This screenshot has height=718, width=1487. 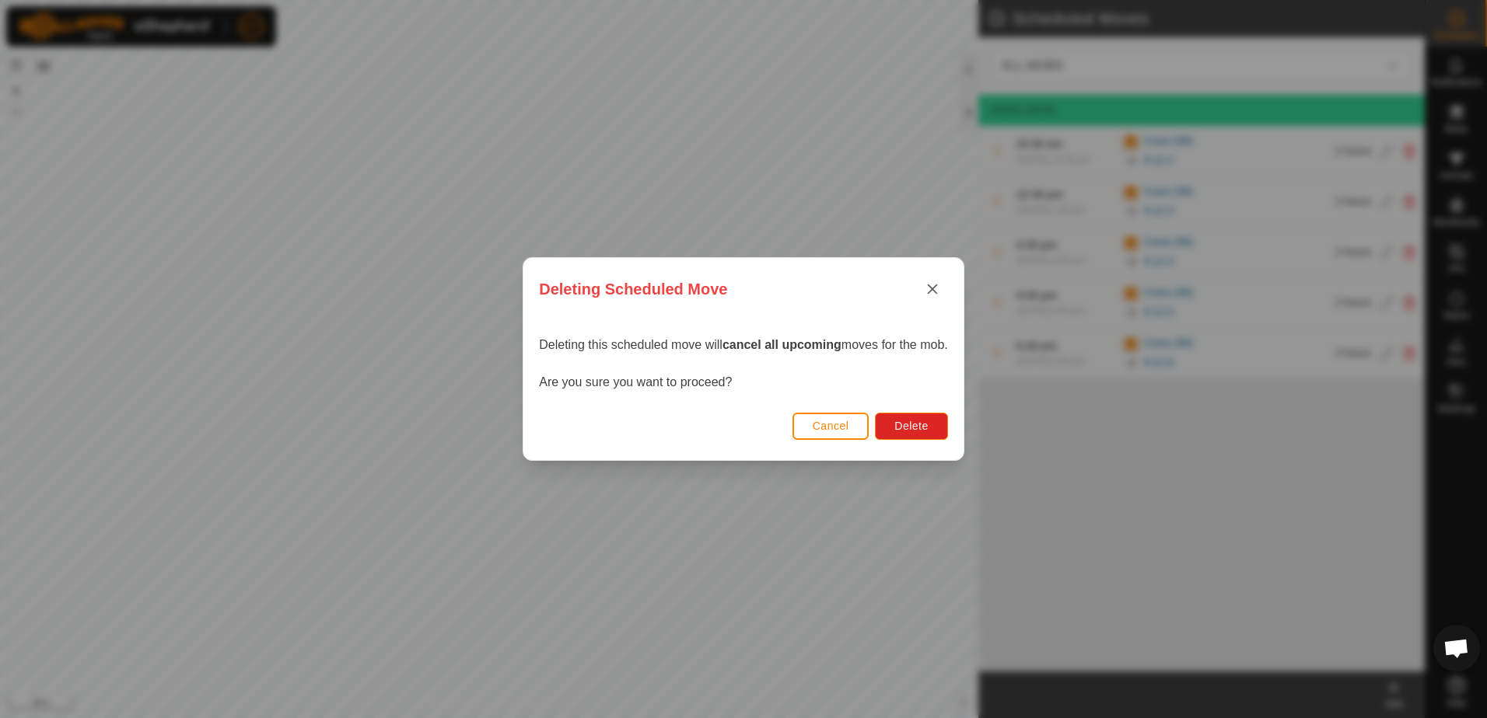 What do you see at coordinates (1456, 648) in the screenshot?
I see `div: Open chat` at bounding box center [1456, 648].